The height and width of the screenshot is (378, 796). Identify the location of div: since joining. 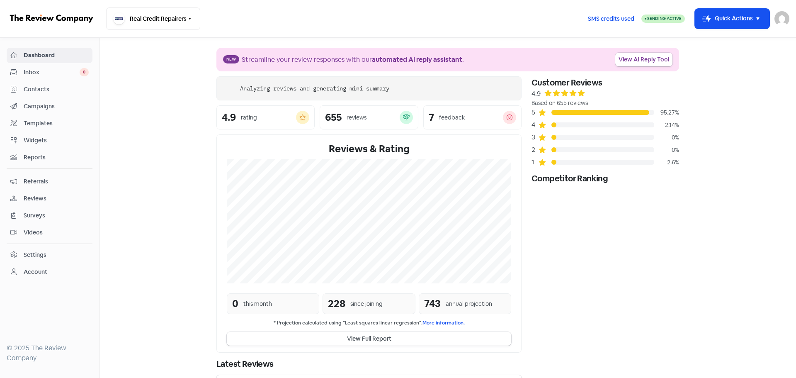
(366, 303).